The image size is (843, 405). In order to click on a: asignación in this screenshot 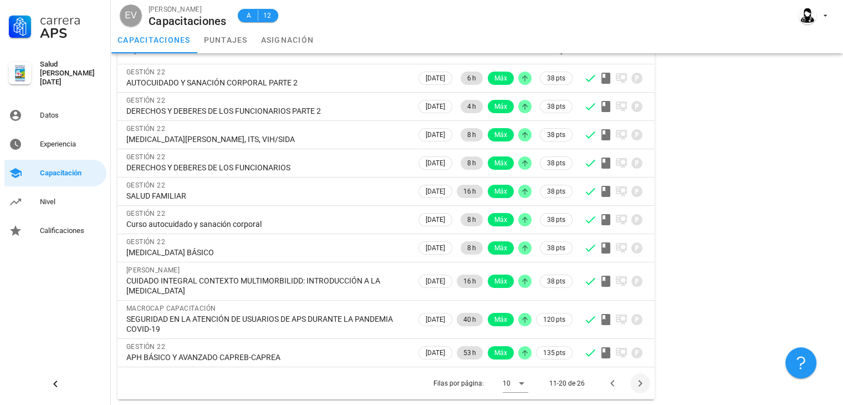, I will do `click(288, 40)`.